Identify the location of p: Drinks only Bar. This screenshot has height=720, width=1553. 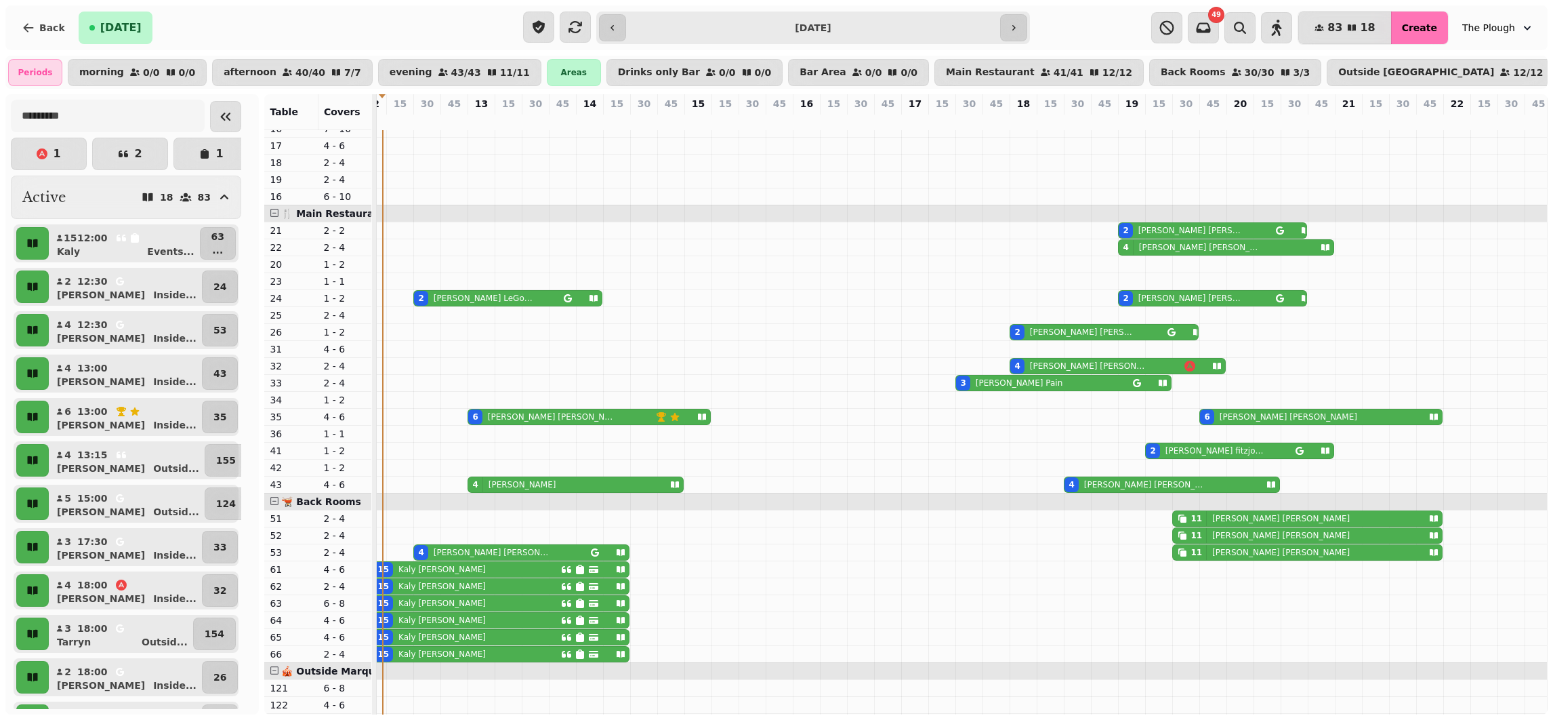
(659, 73).